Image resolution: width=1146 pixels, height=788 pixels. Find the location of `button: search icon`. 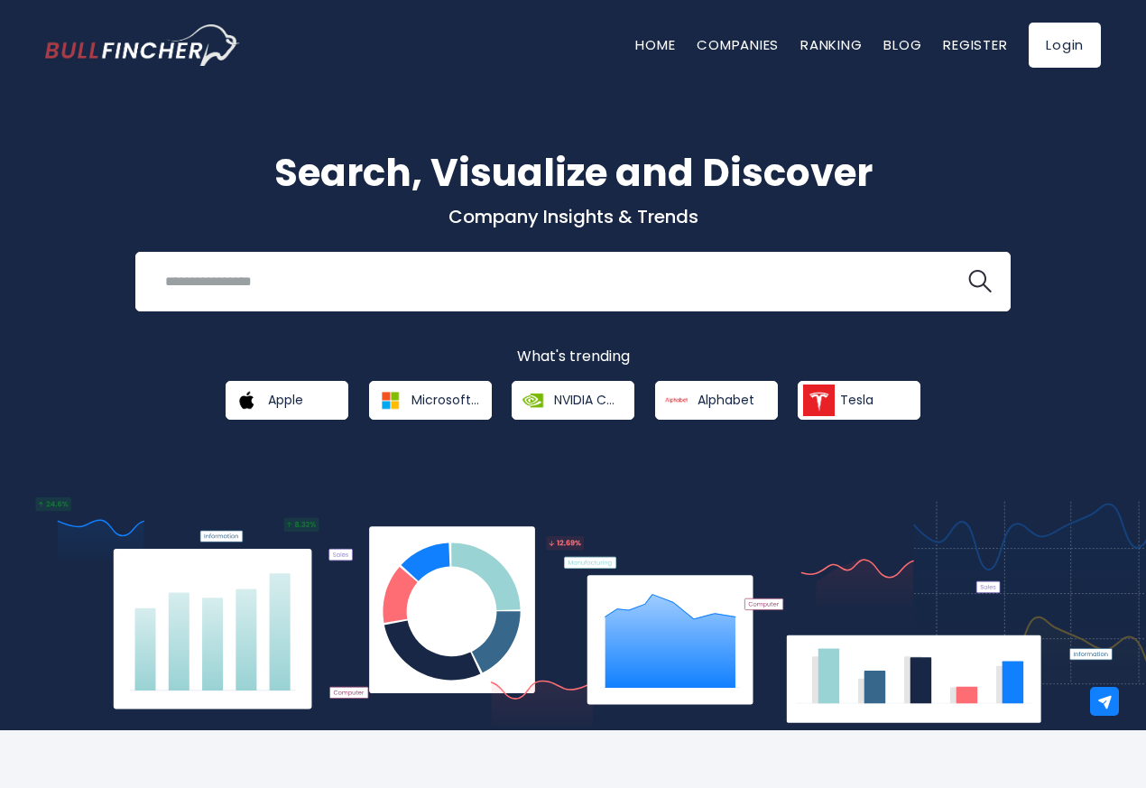

button: search icon is located at coordinates (980, 282).